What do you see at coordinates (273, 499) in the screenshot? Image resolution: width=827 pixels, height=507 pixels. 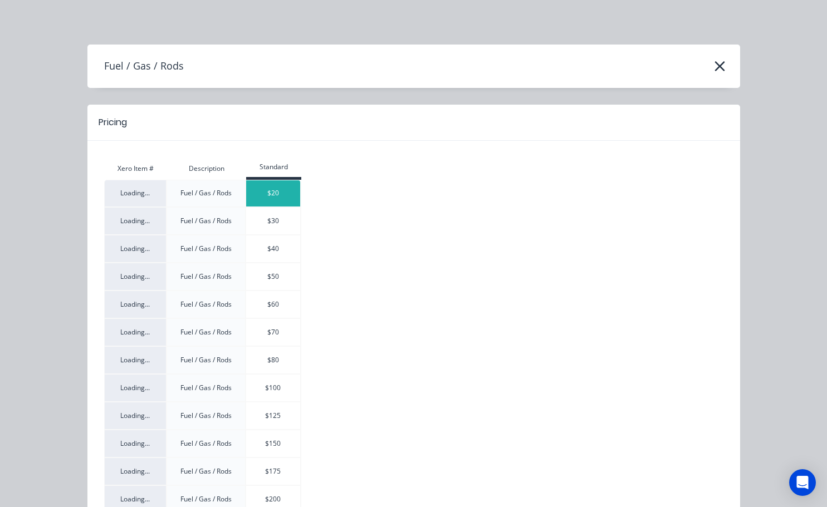 I see `div: $200` at bounding box center [273, 499].